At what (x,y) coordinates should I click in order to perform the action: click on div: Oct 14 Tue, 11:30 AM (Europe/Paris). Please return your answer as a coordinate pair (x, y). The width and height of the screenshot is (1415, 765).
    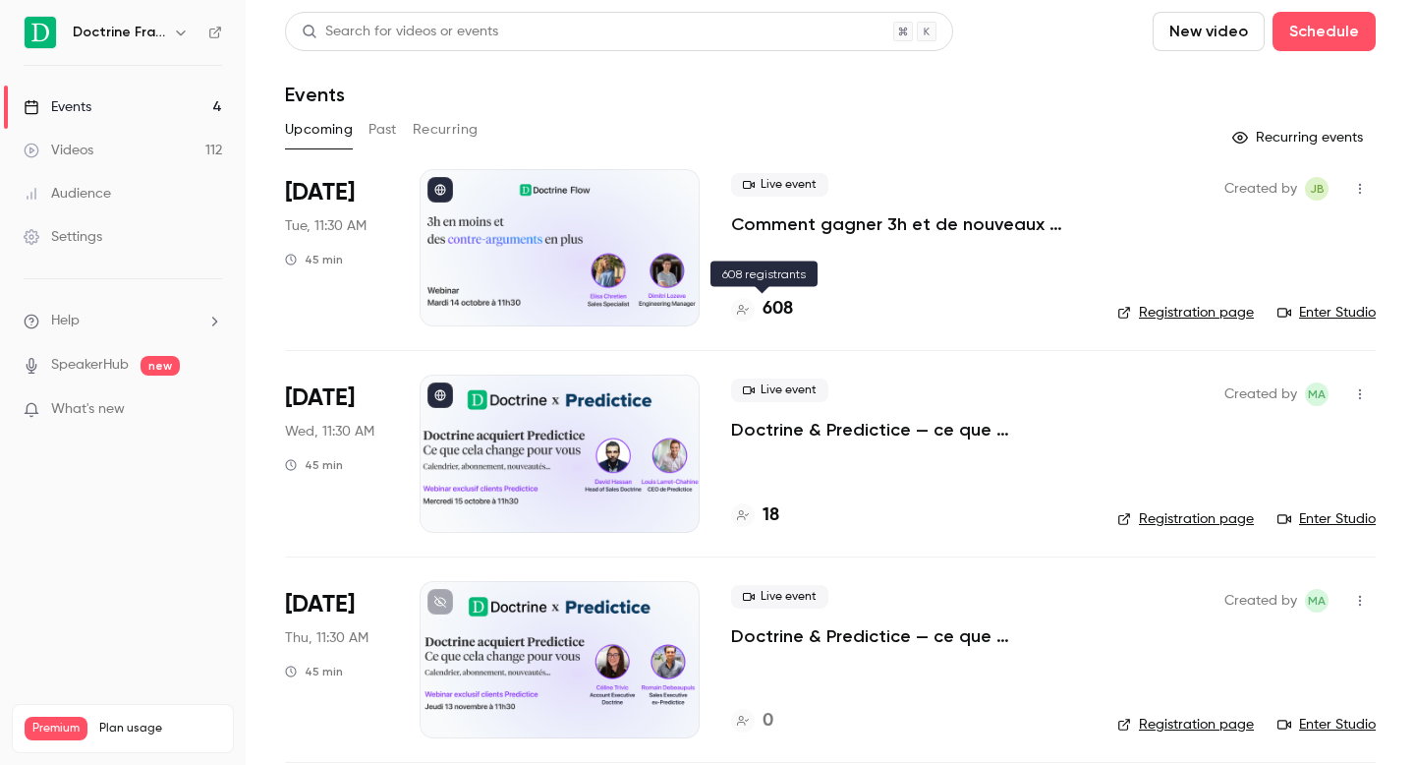
    Looking at the image, I should click on (336, 248).